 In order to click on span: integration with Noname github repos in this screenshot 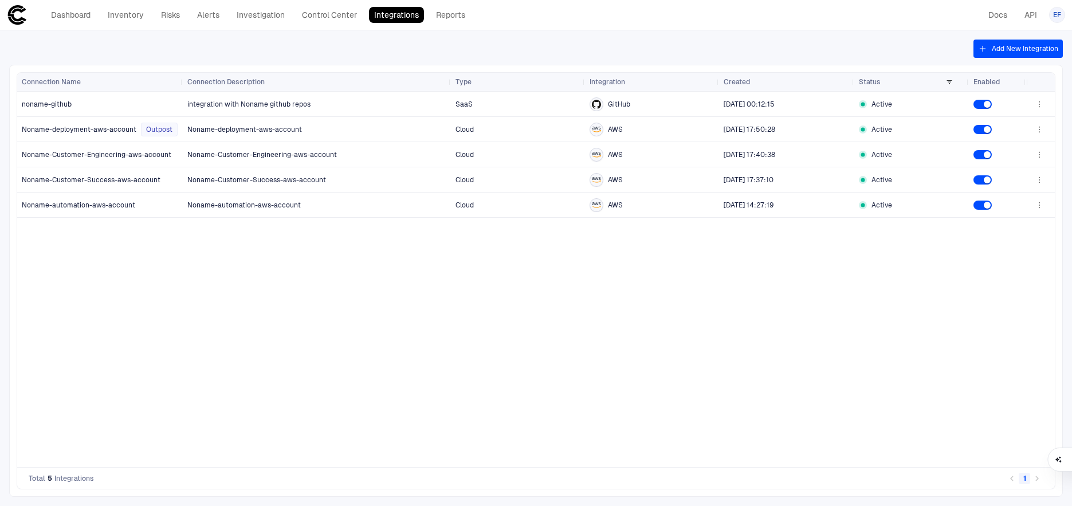, I will do `click(249, 104)`.